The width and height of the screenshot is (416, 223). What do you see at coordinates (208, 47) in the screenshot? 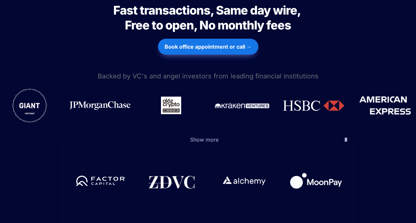
I see `button: Book office appointment or call →` at bounding box center [208, 47].